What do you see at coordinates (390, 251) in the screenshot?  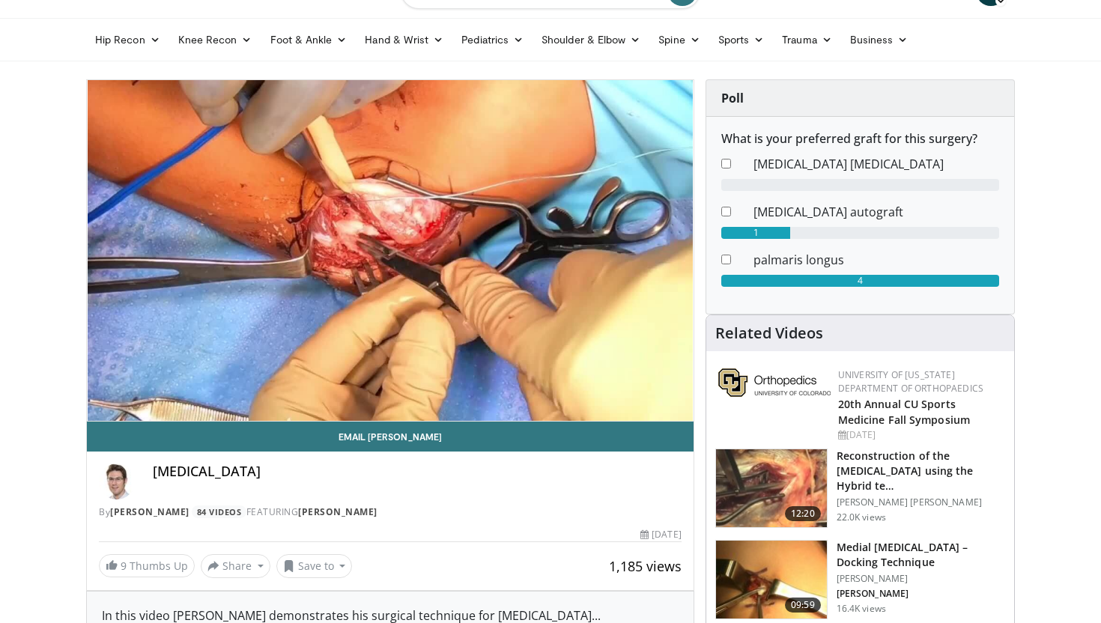 I see `video-js: Video Player` at bounding box center [390, 251].